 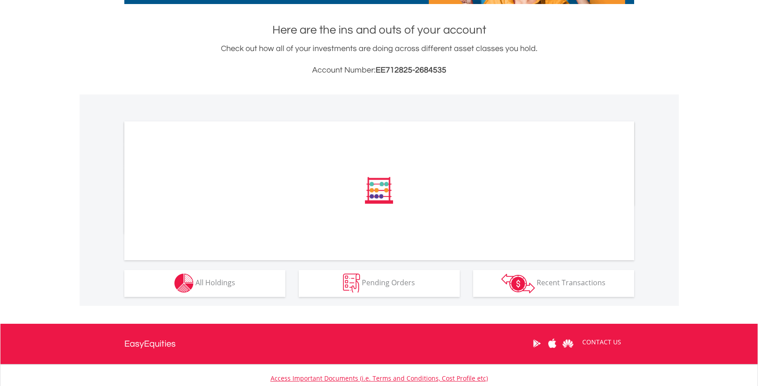 I want to click on span: Pending Orders, so click(x=388, y=282).